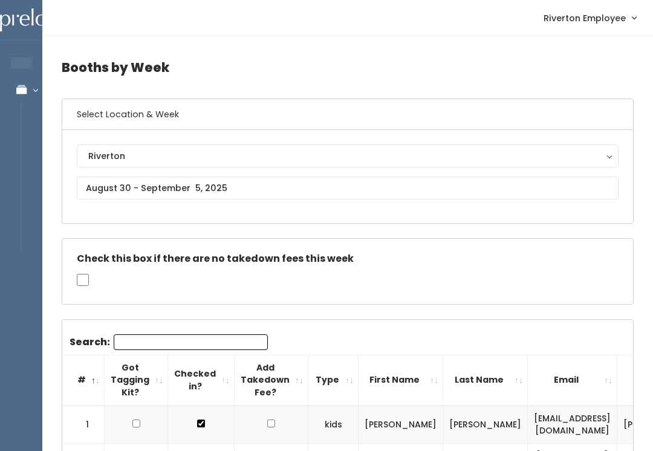  I want to click on button: Riverton, so click(348, 156).